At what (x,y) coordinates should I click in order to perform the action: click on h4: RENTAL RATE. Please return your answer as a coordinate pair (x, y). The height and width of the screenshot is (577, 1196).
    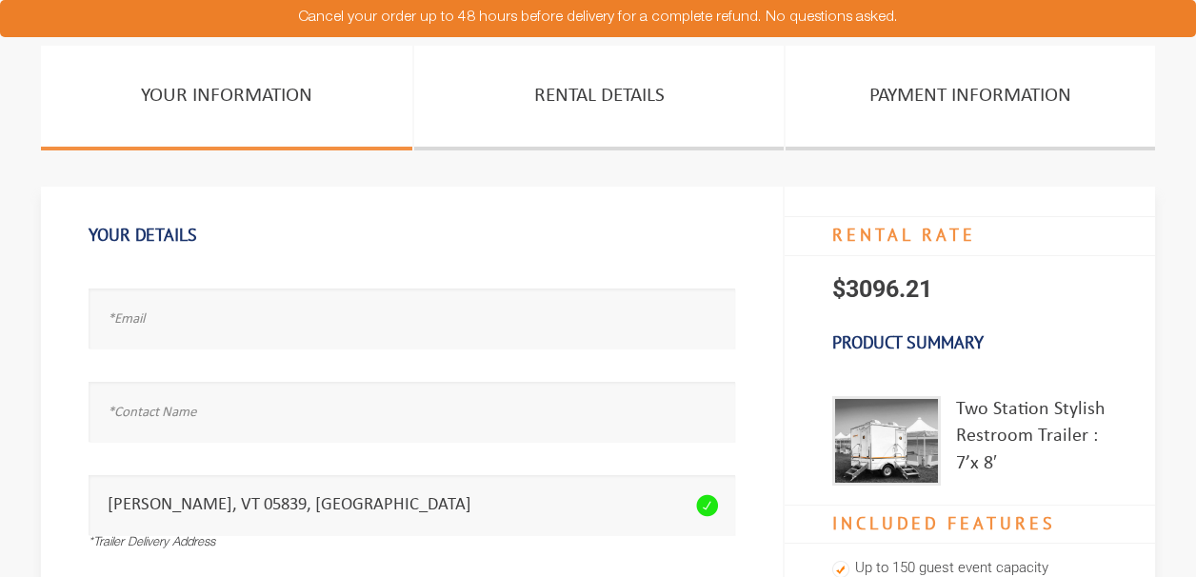
    Looking at the image, I should click on (969, 236).